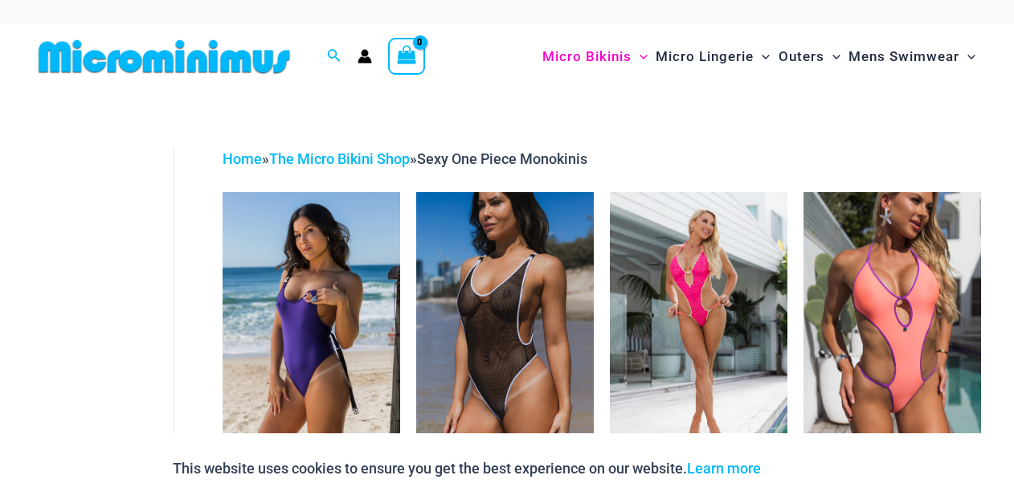 Image resolution: width=1014 pixels, height=504 pixels. What do you see at coordinates (713, 56) in the screenshot?
I see `a: Micro LingerieMenu ToggleMenu Toggle` at bounding box center [713, 56].